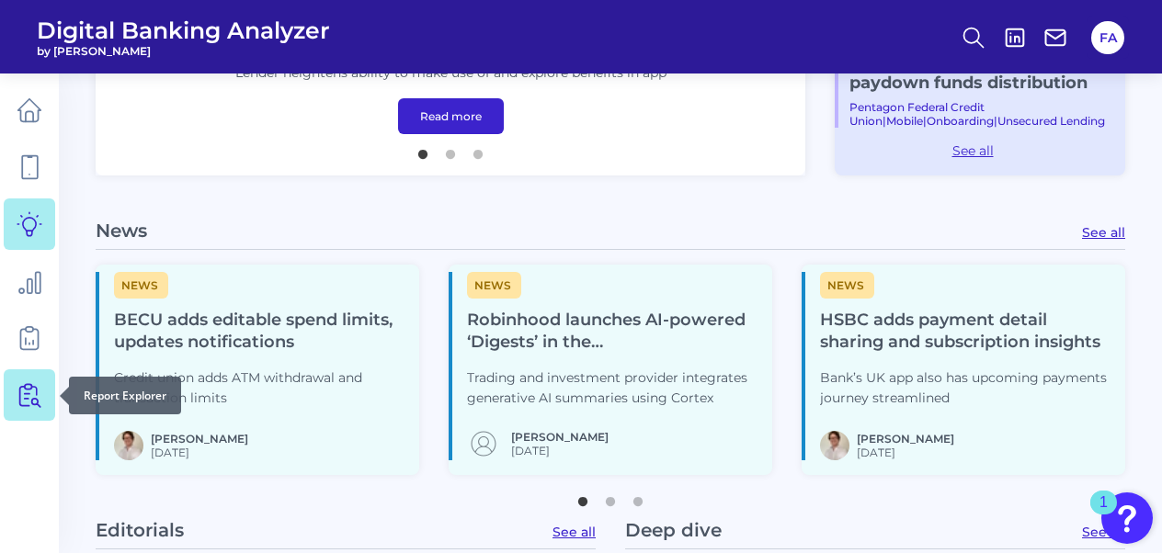 This screenshot has width=1162, height=553. I want to click on div: 1, so click(1103, 515).